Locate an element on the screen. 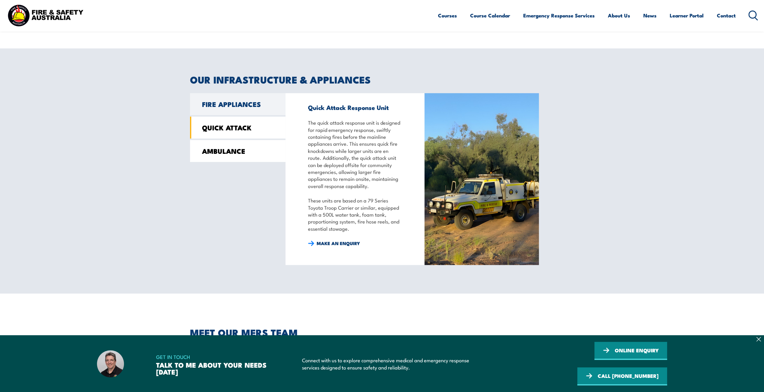  p: Connect with us to explore comprehensive medical and emergency response services designed to ensu... is located at coordinates (391, 363).